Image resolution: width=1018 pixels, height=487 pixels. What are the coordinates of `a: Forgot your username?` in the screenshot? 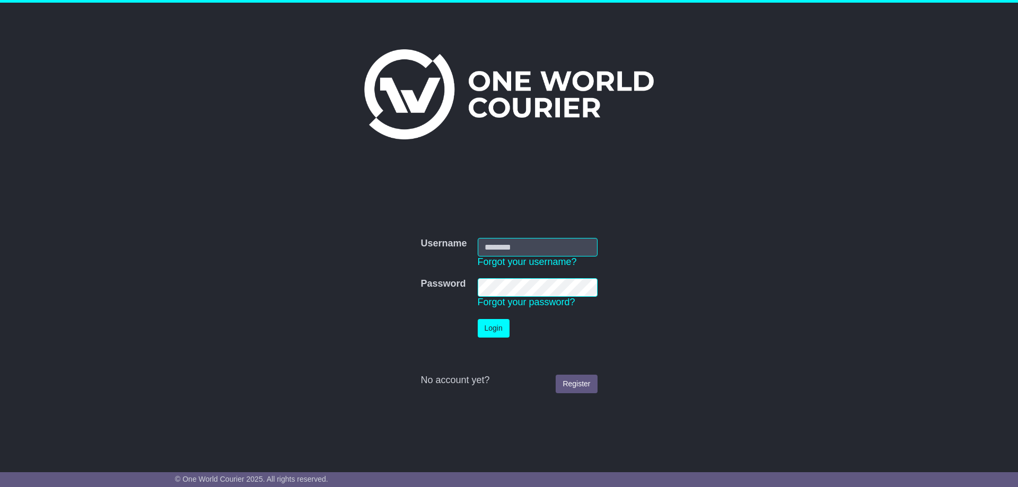 It's located at (527, 262).